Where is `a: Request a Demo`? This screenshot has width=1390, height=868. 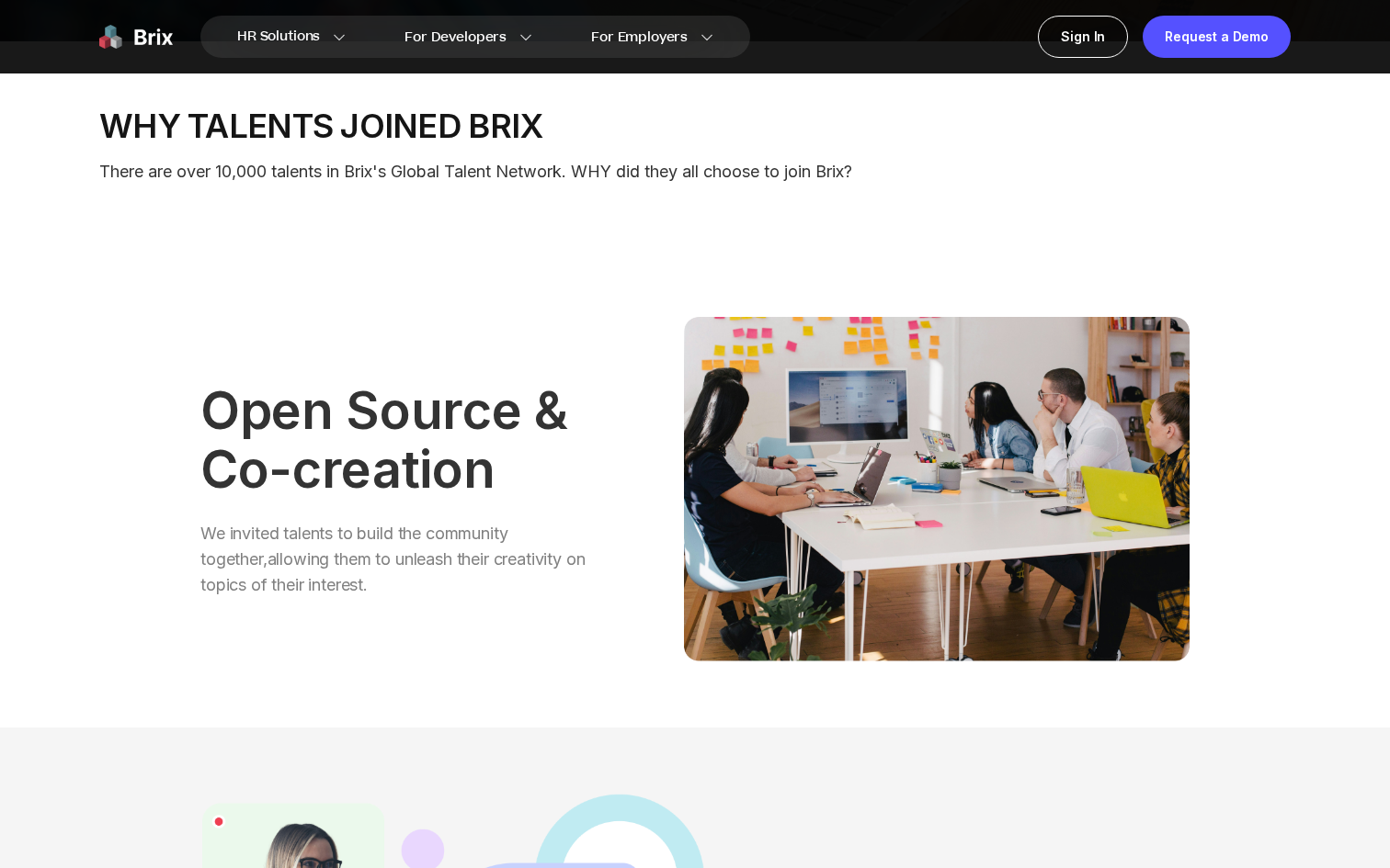
a: Request a Demo is located at coordinates (1216, 36).